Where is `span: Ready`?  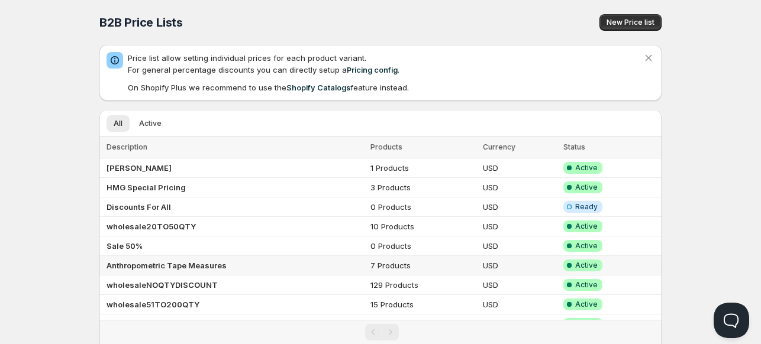
span: Ready is located at coordinates (586, 207).